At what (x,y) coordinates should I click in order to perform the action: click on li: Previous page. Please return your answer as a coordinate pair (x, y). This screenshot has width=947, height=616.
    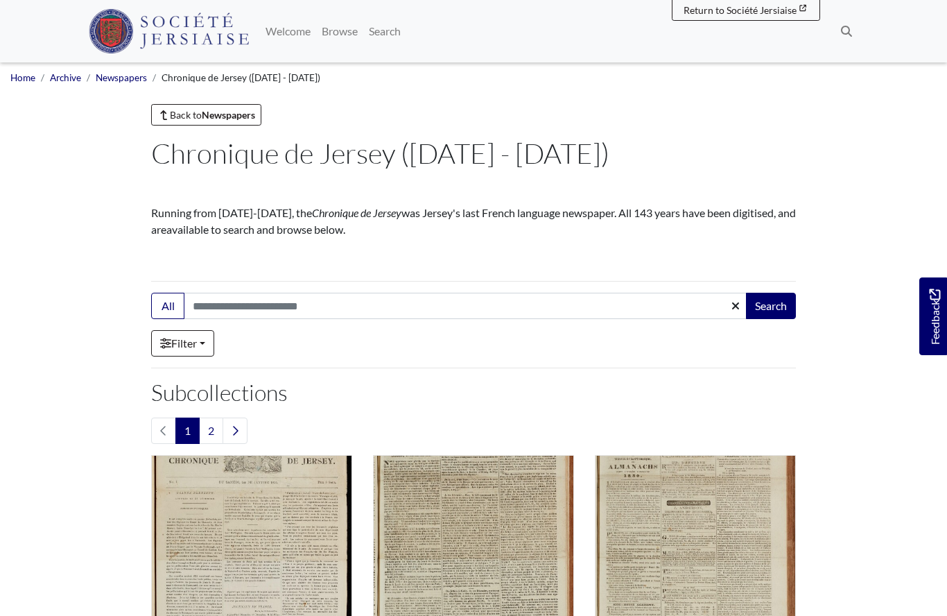
    Looking at the image, I should click on (164, 431).